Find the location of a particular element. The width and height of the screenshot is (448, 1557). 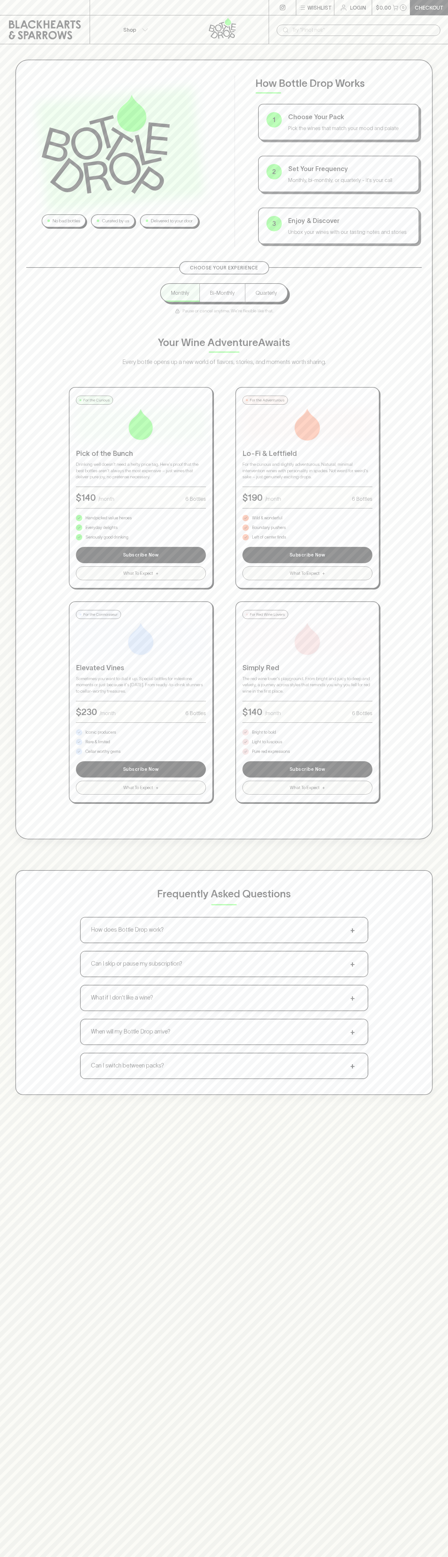

p: Cellar worthy gems is located at coordinates (103, 752).